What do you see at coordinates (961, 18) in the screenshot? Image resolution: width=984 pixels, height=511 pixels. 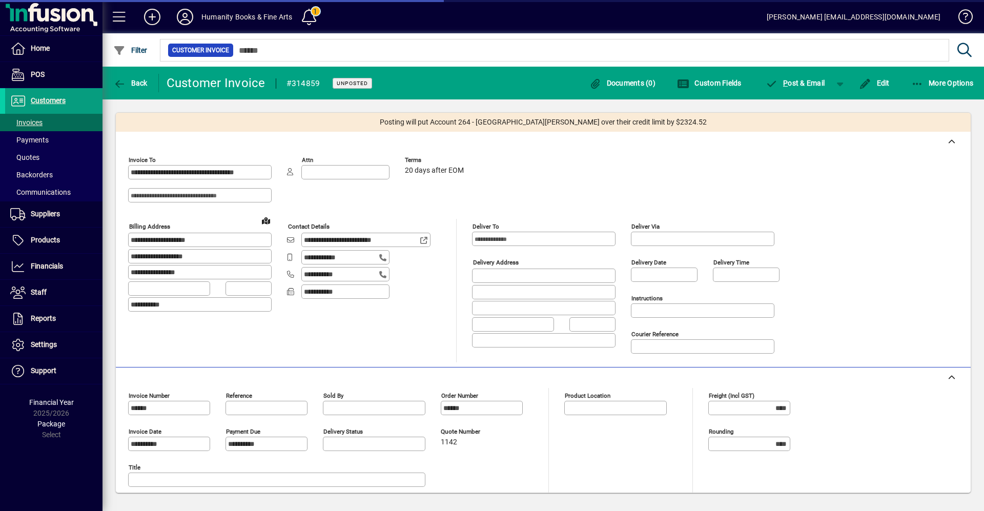 I see `a: Knowledge Base` at bounding box center [961, 18].